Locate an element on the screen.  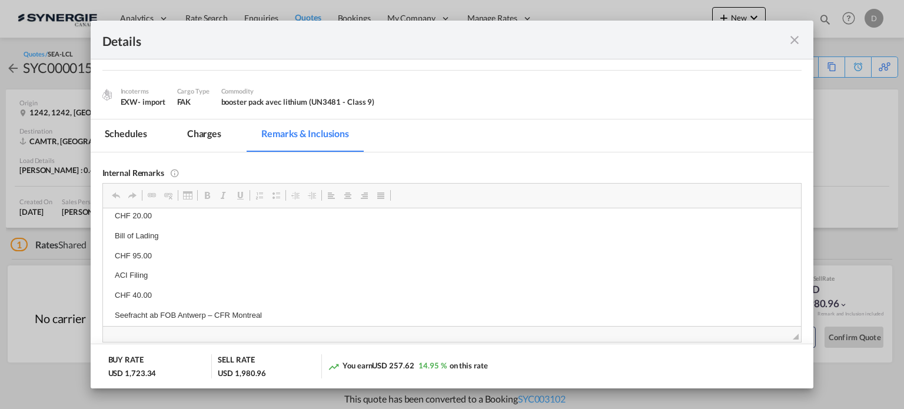
div: Commodity is located at coordinates (298, 91).